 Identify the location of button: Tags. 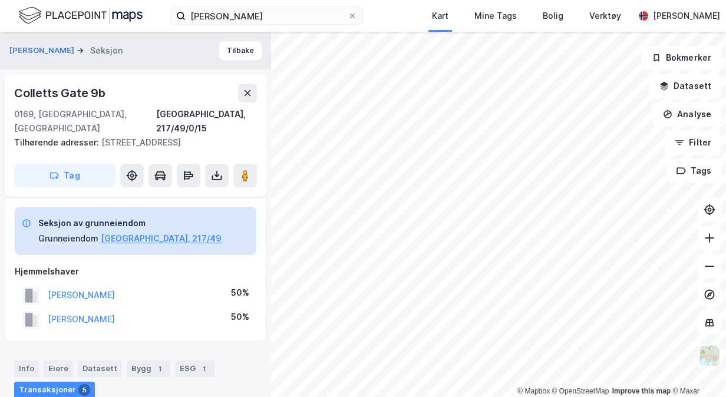
(694, 171).